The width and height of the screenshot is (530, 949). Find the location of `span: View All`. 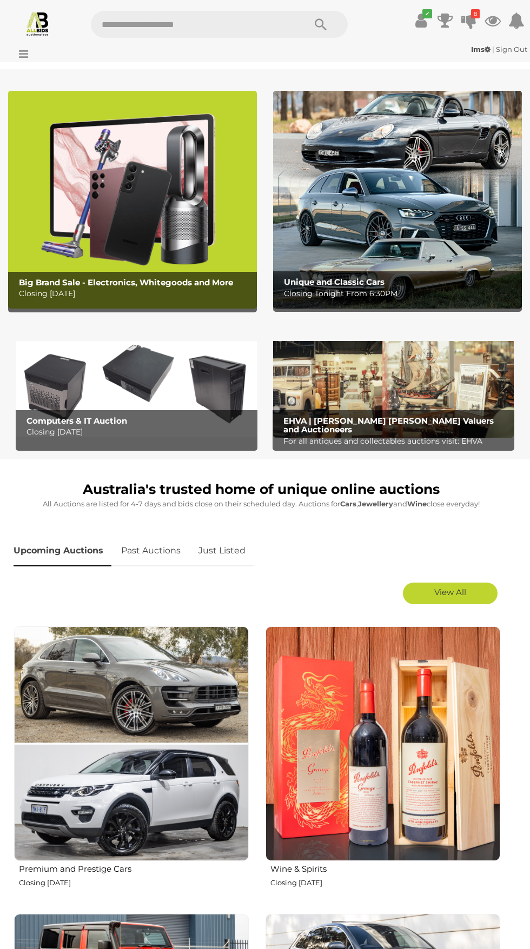

span: View All is located at coordinates (450, 592).